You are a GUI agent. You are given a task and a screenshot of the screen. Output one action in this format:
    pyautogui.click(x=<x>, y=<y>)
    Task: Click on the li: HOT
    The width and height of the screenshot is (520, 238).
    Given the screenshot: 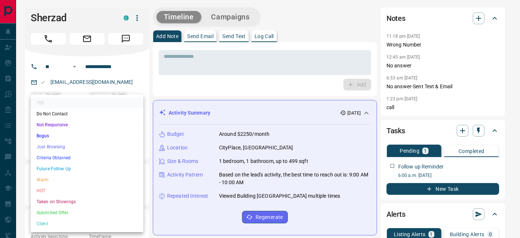 What is the action you would take?
    pyautogui.click(x=87, y=190)
    